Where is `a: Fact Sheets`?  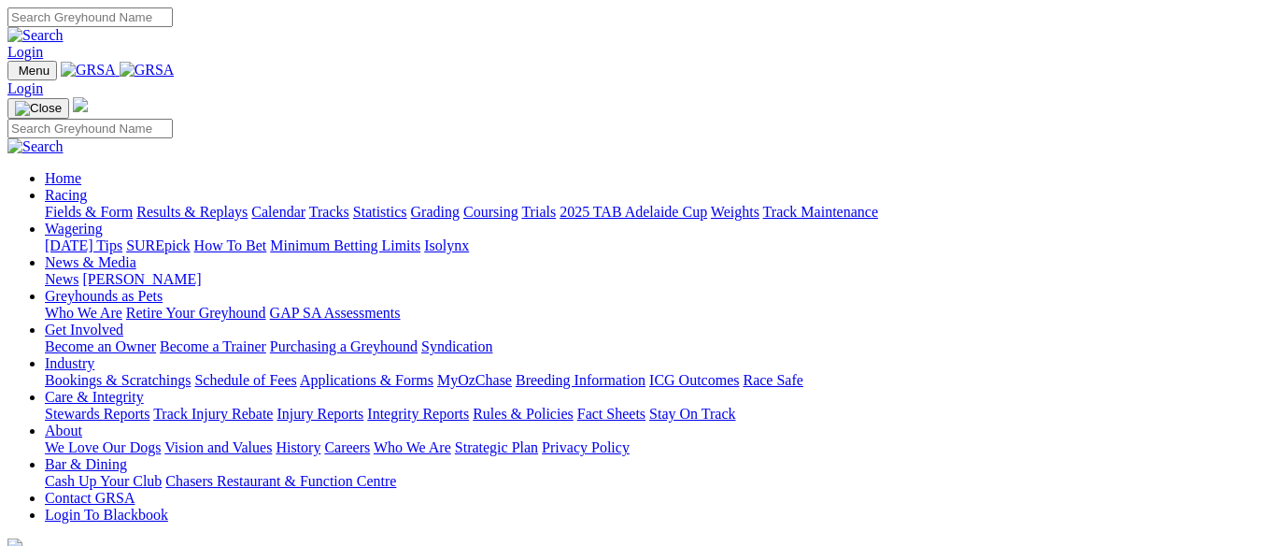 a: Fact Sheets is located at coordinates (611, 413).